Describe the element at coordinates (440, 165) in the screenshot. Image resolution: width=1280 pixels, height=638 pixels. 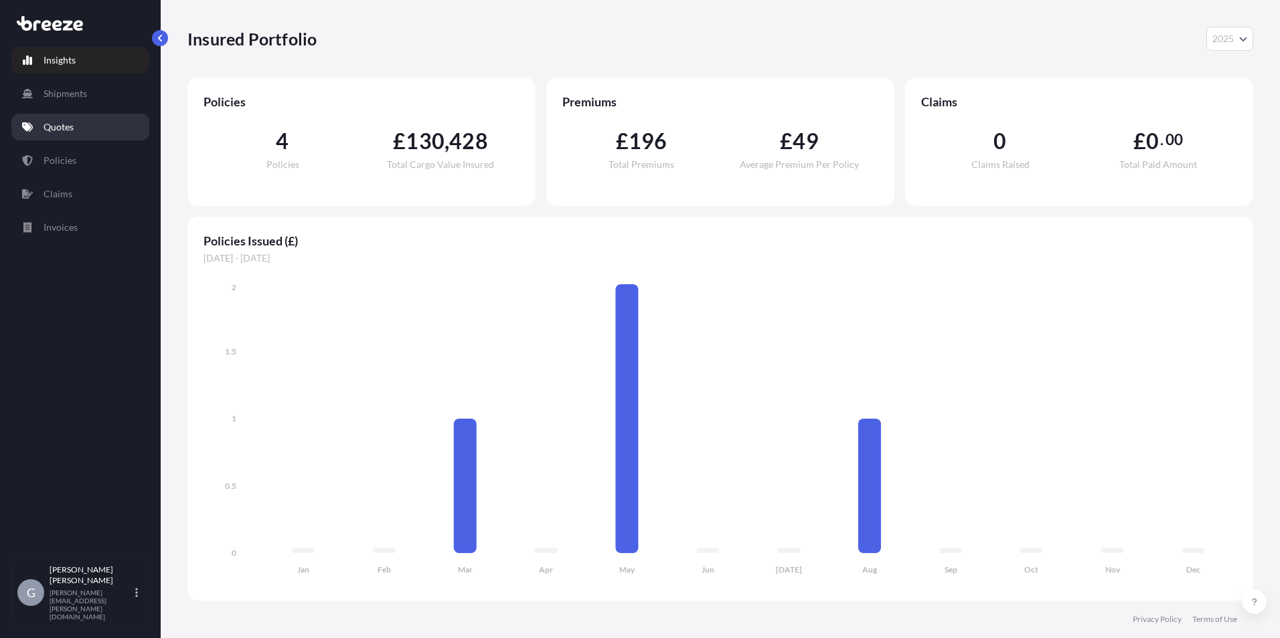
I see `span: Total Cargo Value Insured` at that location.